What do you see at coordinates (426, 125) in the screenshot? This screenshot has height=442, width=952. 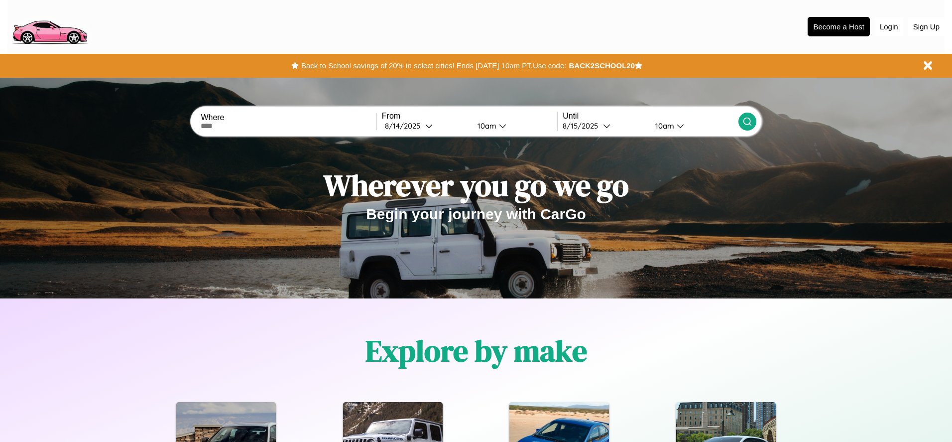 I see `button: 8/14/2025` at bounding box center [426, 125].